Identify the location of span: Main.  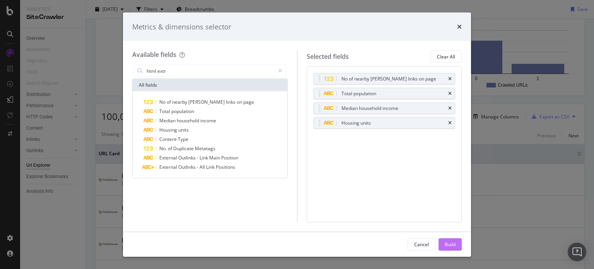
(215, 157).